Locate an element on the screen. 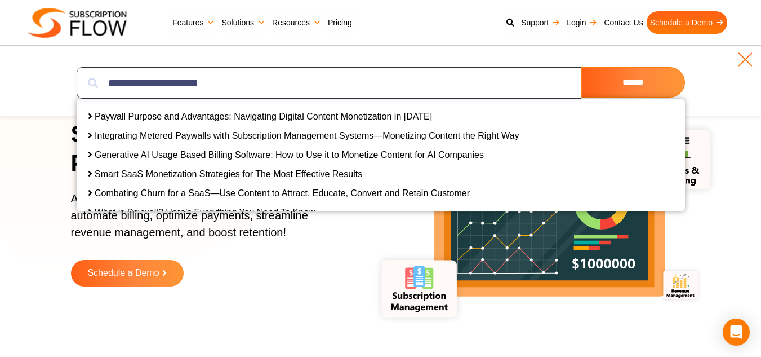 This screenshot has height=357, width=761. span: Schedule a Demo is located at coordinates (123, 273).